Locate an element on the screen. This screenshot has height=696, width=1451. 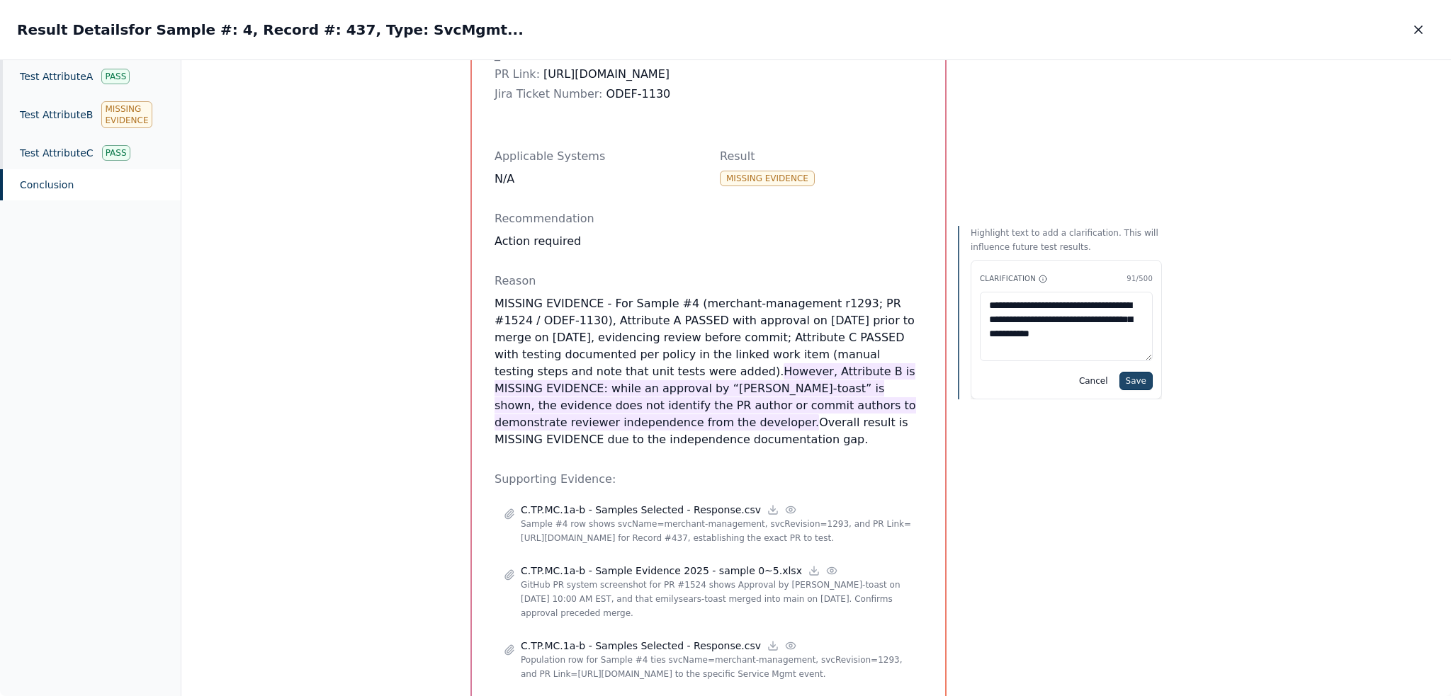
p: MISSING EVIDENCE - For Sample #4 (merchant-management r1293; PR #1524 / ODEF-1130), Attribute A P... is located at coordinates (709, 372).